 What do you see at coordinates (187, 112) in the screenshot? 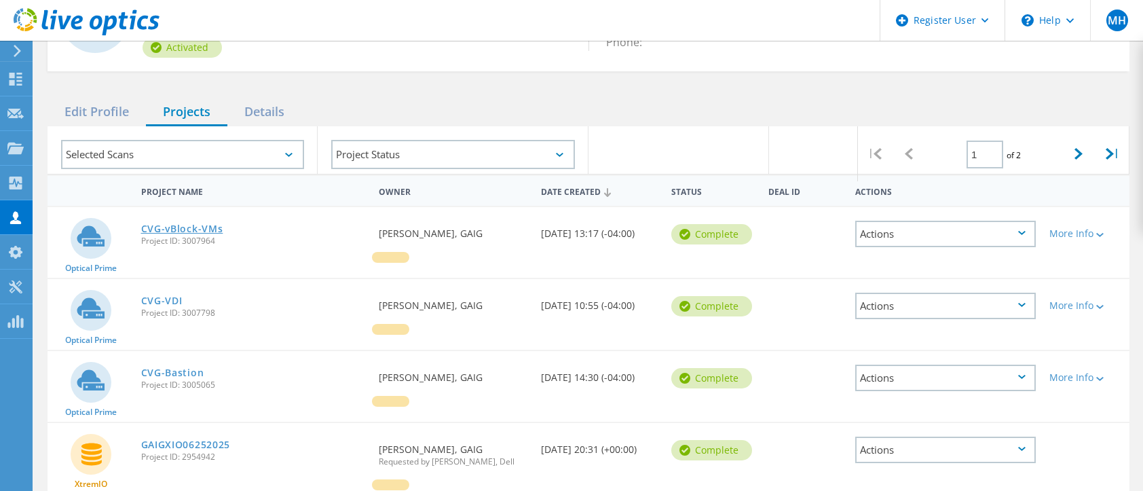
I see `div: Projects` at bounding box center [187, 112].